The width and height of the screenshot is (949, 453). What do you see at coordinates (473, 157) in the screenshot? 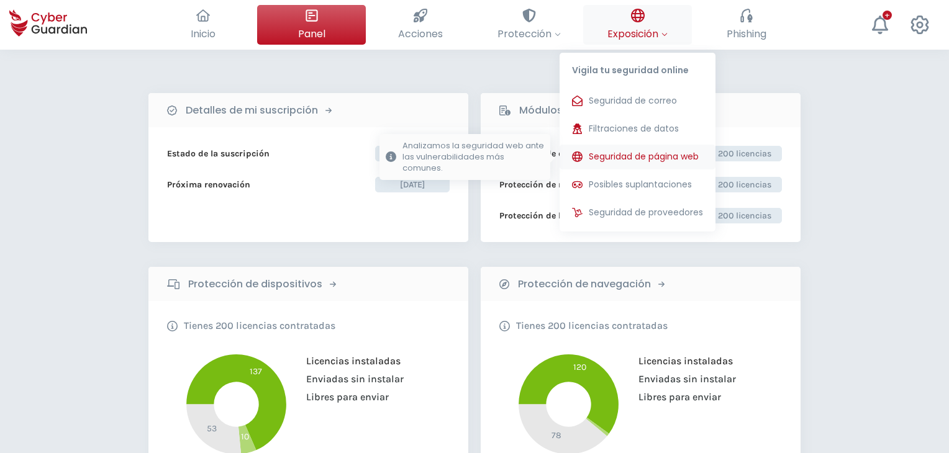
I see `p: Analizamos la seguridad web ante las vulnerabilidades más comunes.` at bounding box center [473, 157].